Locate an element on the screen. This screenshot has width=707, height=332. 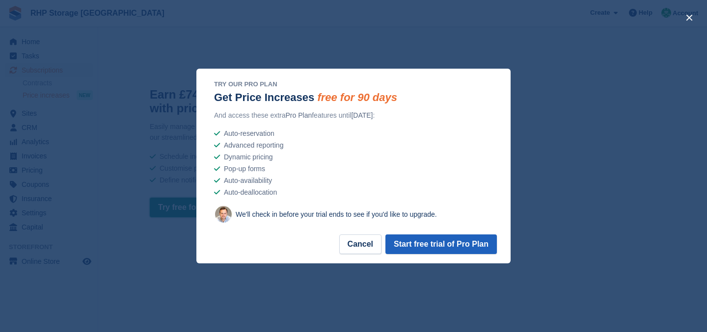
div: Try our Pro plan is located at coordinates (305, 84).